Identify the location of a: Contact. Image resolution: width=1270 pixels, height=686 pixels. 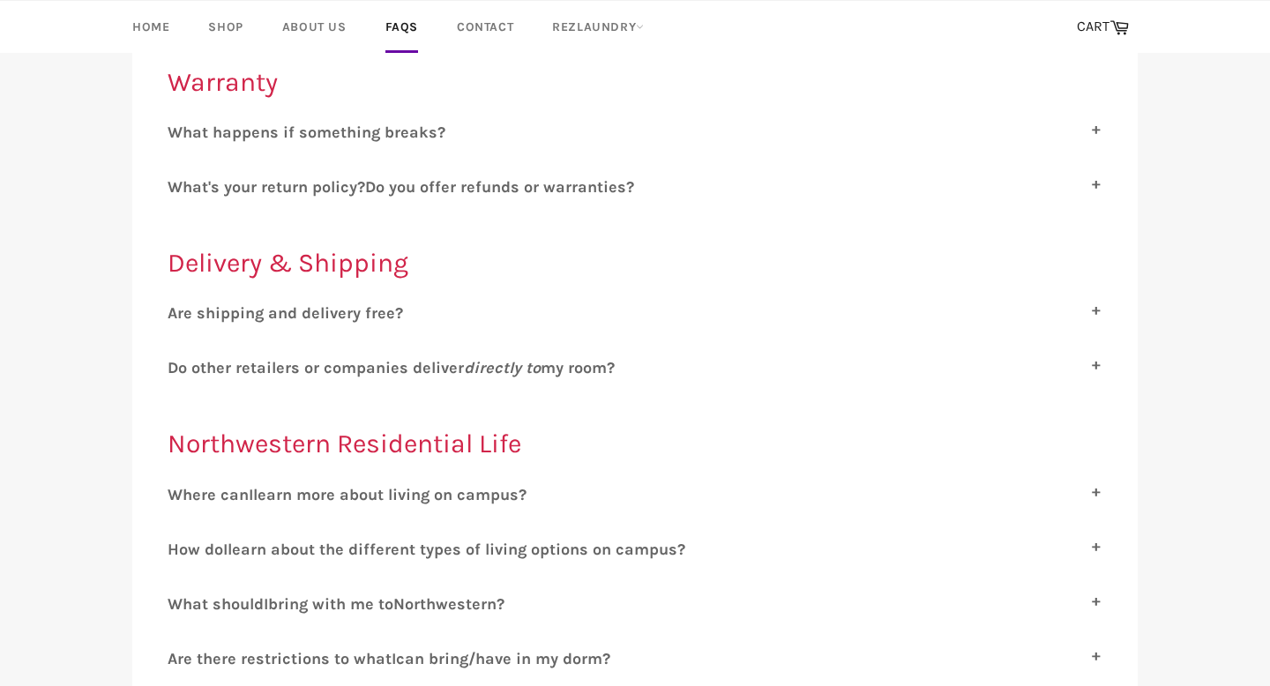
(485, 26).